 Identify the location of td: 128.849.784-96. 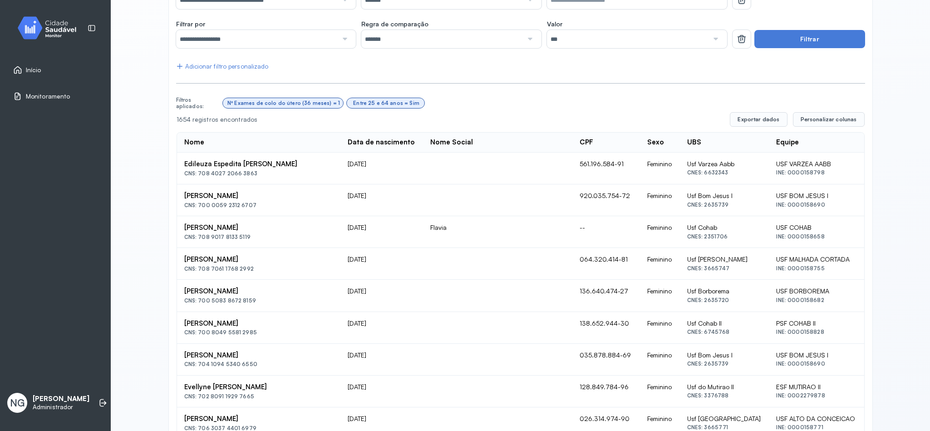
(606, 391).